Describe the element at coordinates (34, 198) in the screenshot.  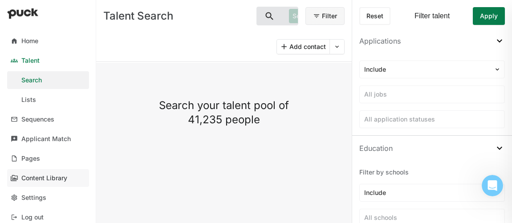
I see `div: Settings` at that location.